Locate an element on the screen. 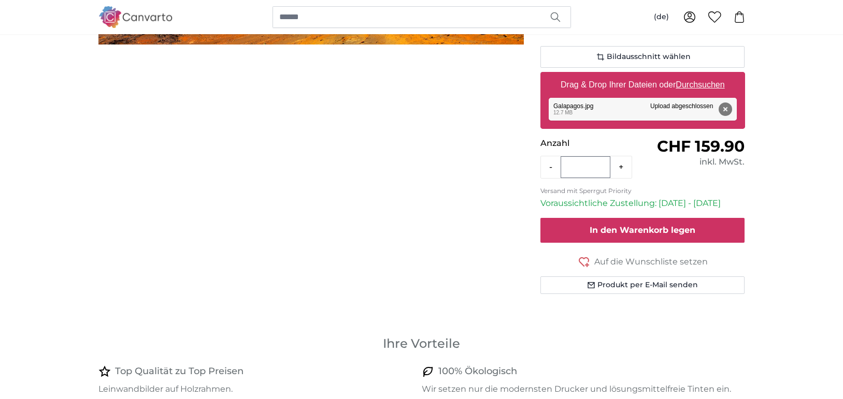 The height and width of the screenshot is (399, 843). img: Canvarto is located at coordinates (136, 17).